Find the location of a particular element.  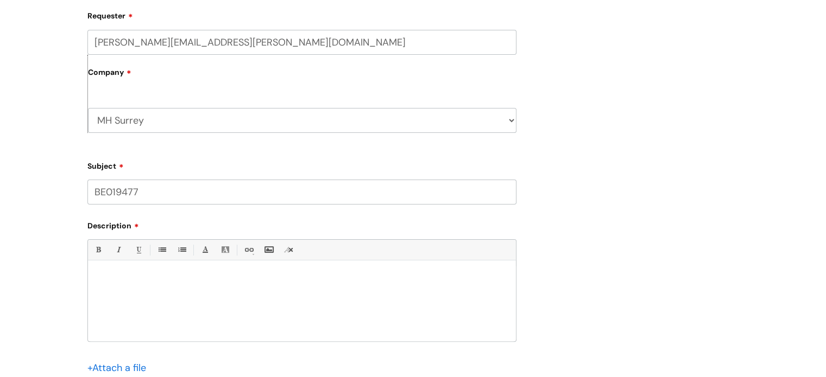

a: 1. Ordered List (Ctrl-Shift-8) is located at coordinates (181, 250).